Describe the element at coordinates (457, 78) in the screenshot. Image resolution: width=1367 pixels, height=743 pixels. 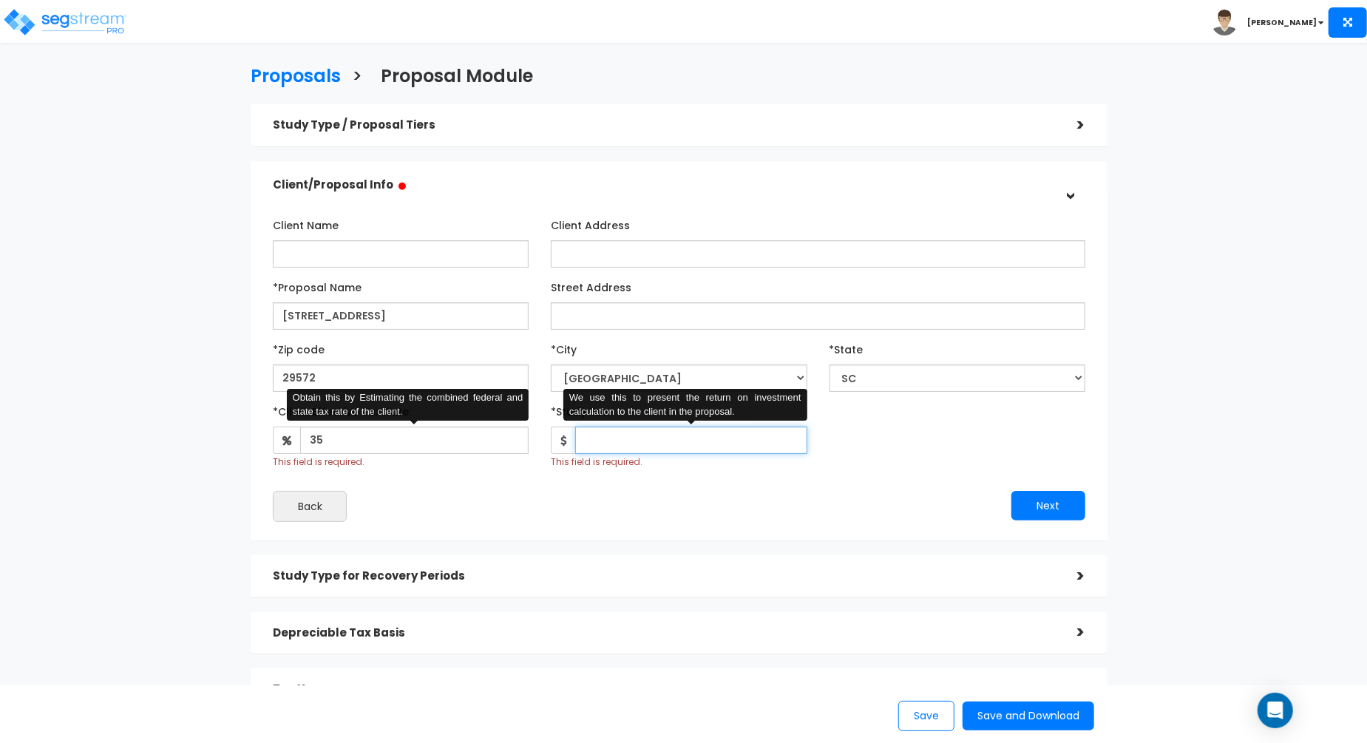
I see `h3: Proposal Module` at that location.